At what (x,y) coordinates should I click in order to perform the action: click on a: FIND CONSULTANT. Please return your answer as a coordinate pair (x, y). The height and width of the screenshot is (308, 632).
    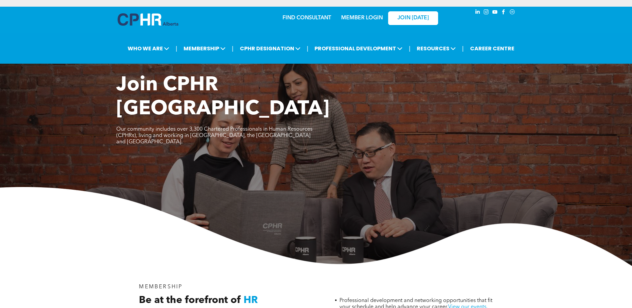
    Looking at the image, I should click on (307, 18).